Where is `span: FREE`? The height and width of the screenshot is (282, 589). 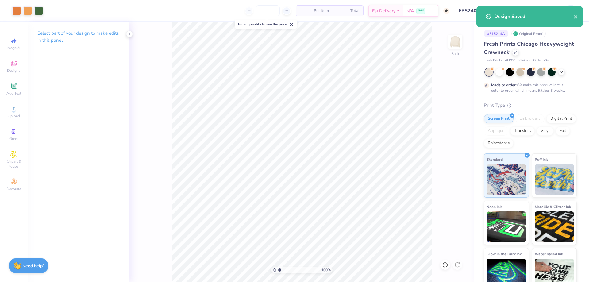
span: FREE is located at coordinates (420, 11).